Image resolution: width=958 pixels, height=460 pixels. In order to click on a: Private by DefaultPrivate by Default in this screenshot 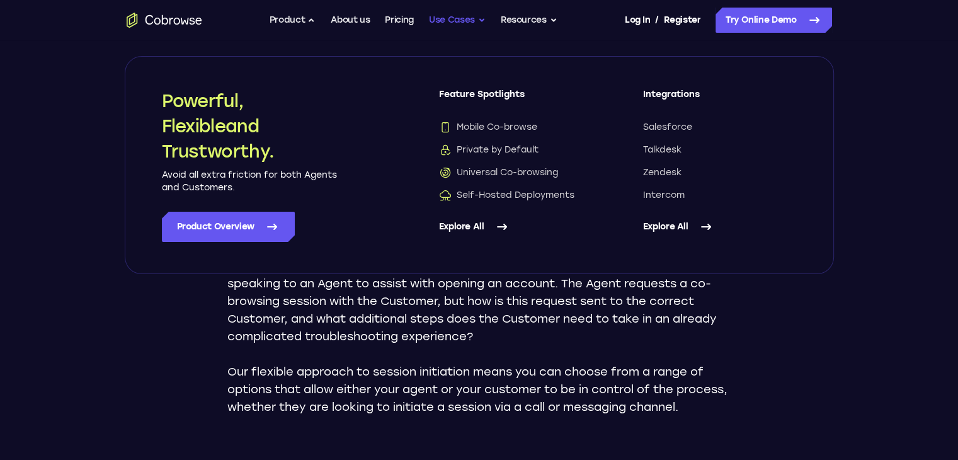, I will do `click(516, 150)`.